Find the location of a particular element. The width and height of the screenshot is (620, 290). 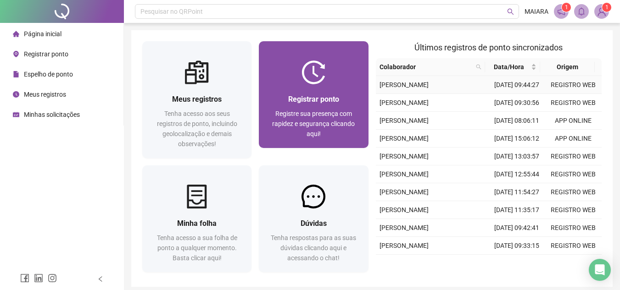

span: Data/Hora is located at coordinates (508, 67).